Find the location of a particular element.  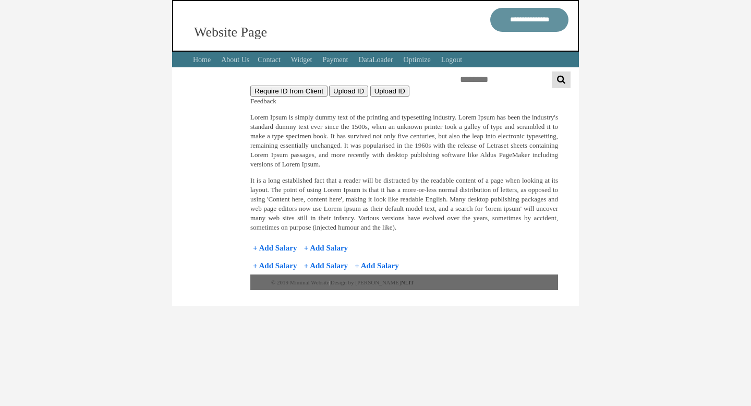

a: Website Page is located at coordinates (230, 32).